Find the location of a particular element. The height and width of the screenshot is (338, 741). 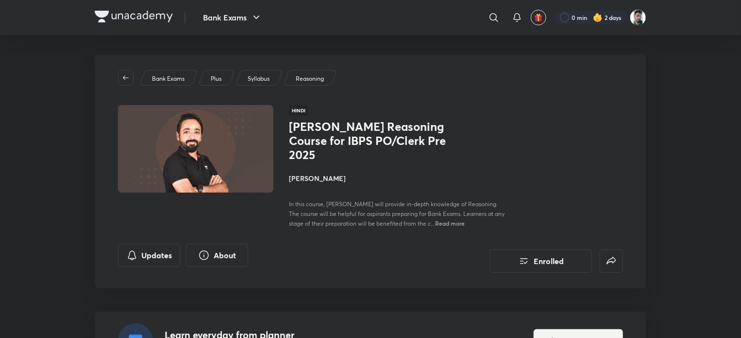

a: Bank Exams is located at coordinates (169, 79).